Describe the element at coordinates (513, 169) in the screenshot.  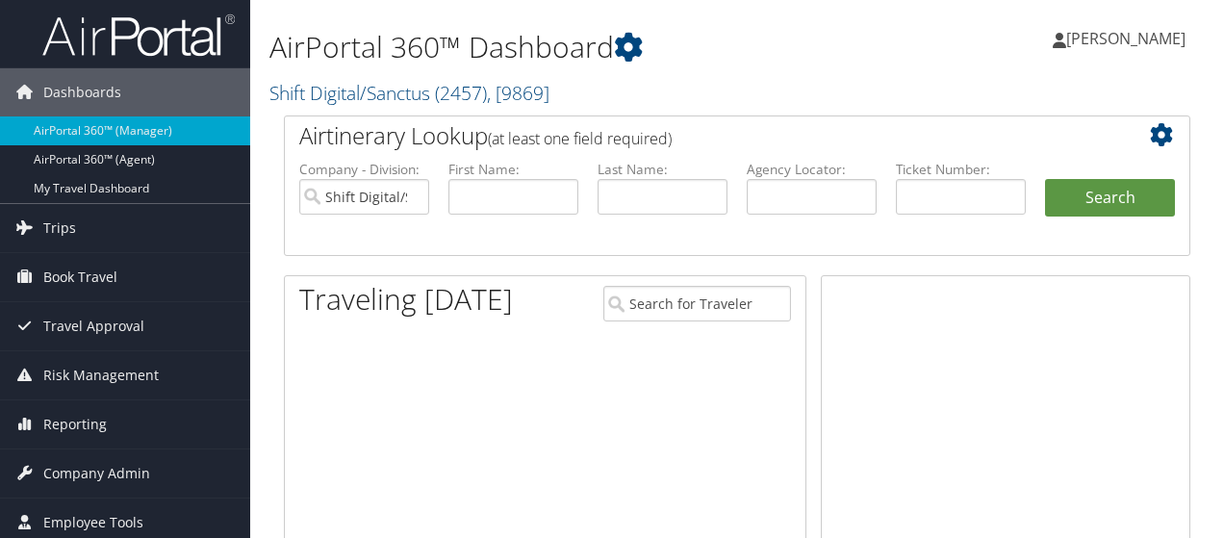
I see `label: First Name:` at that location.